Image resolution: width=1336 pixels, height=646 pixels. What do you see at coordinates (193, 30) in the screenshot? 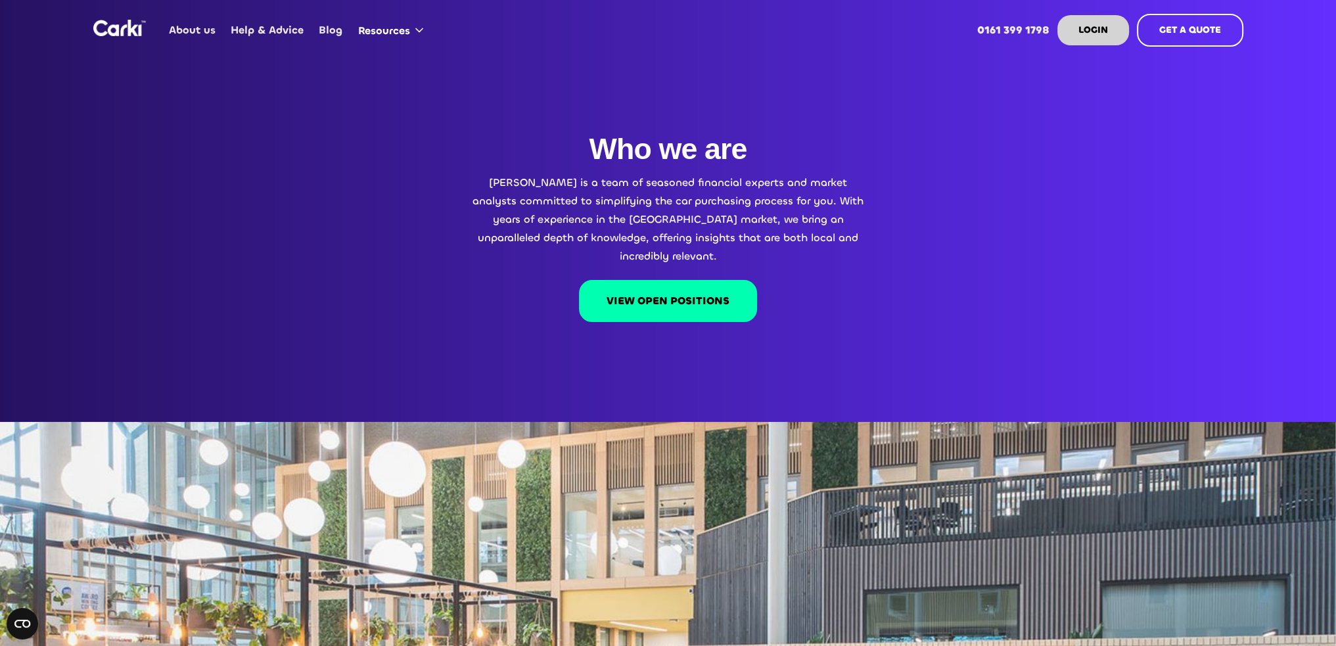
I see `a: About us` at bounding box center [193, 30].